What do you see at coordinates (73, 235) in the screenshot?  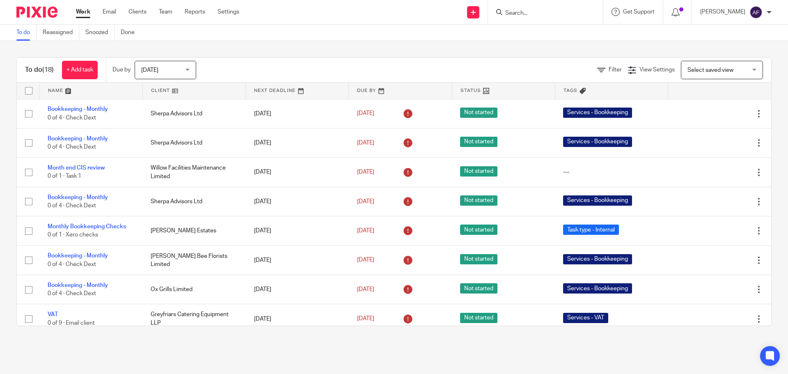 I see `span: 0 of 1 · Xero checks` at bounding box center [73, 235].